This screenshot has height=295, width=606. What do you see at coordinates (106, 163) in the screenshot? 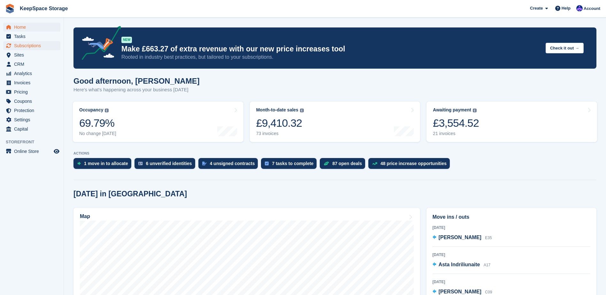
I see `div: 1 move in to allocate` at bounding box center [106, 163].